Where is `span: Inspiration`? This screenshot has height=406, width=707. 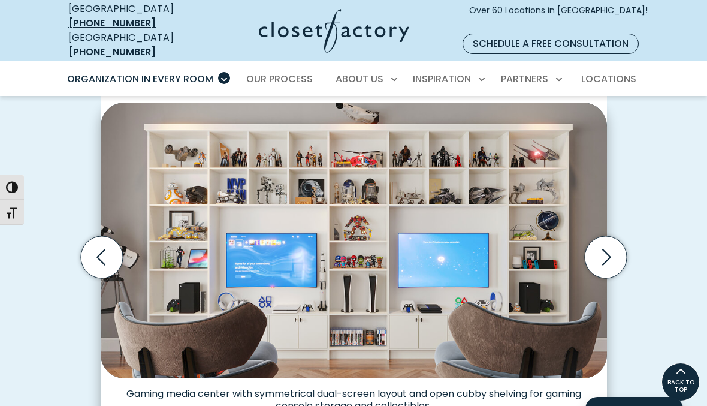
span: Inspiration is located at coordinates (442, 79).